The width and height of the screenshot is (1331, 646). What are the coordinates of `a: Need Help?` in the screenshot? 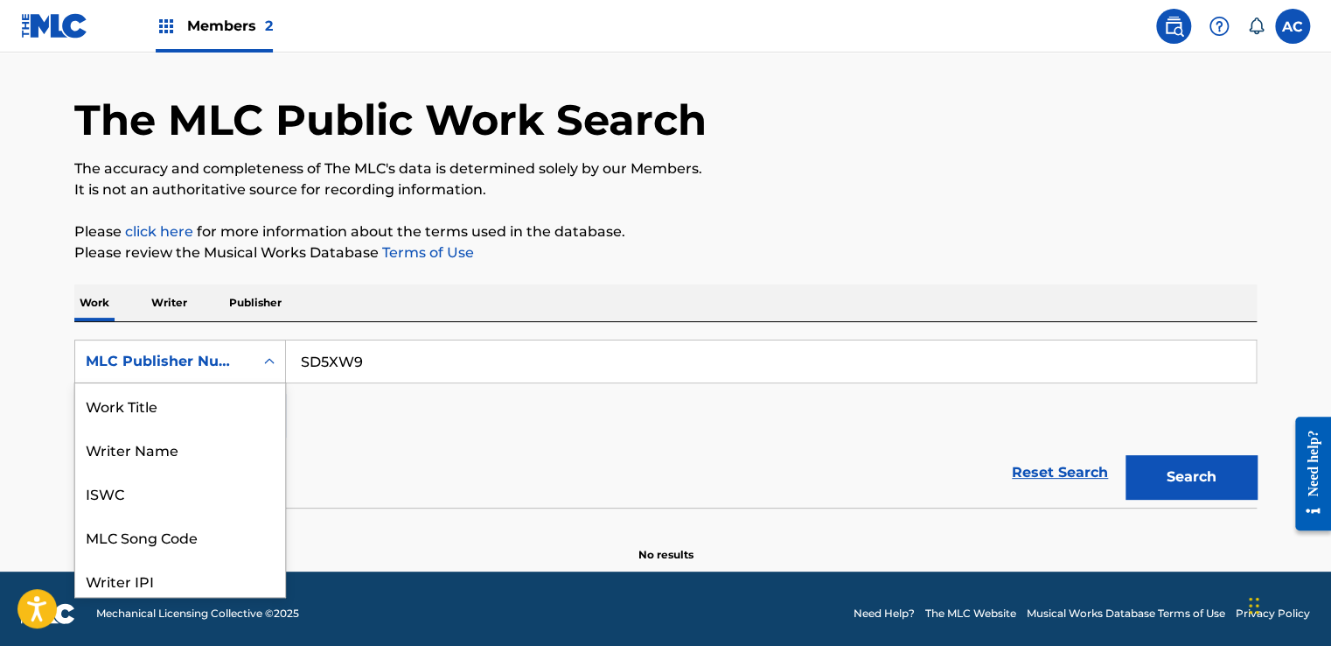 It's located at (884, 613).